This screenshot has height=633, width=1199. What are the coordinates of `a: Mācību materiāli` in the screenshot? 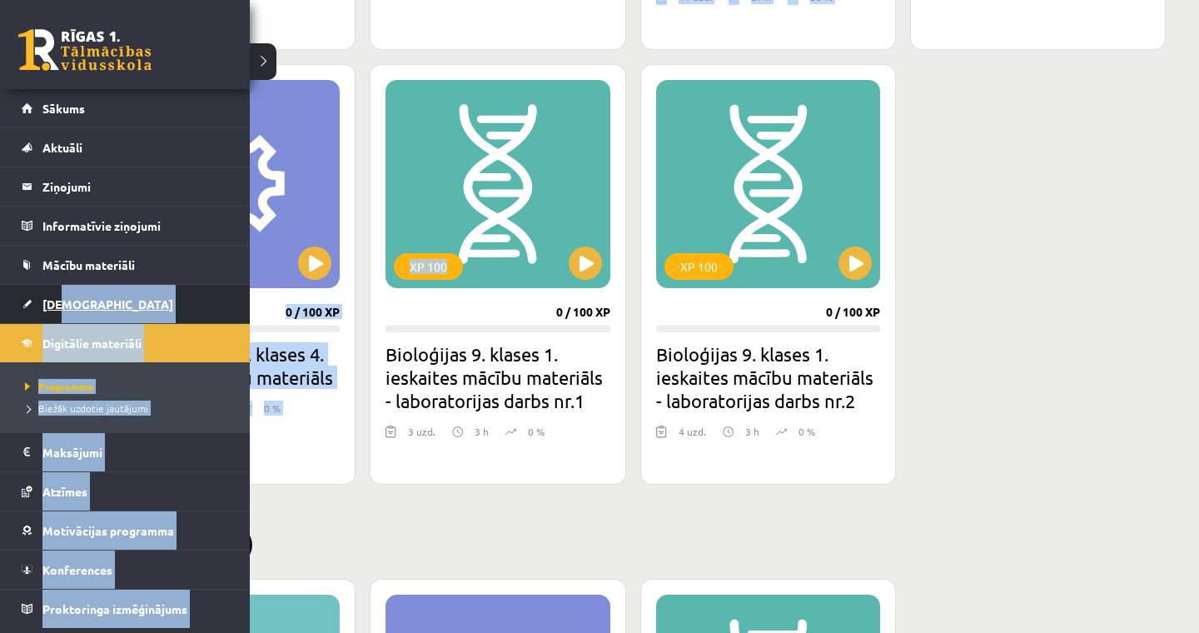 It's located at (125, 265).